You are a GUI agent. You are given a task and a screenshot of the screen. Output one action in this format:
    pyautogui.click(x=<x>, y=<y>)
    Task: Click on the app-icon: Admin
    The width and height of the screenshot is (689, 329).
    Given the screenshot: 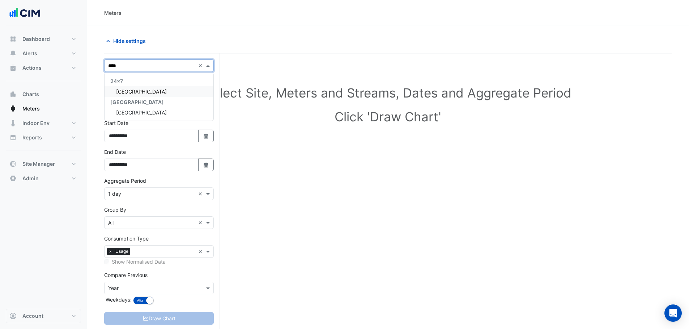 What is the action you would take?
    pyautogui.click(x=13, y=179)
    